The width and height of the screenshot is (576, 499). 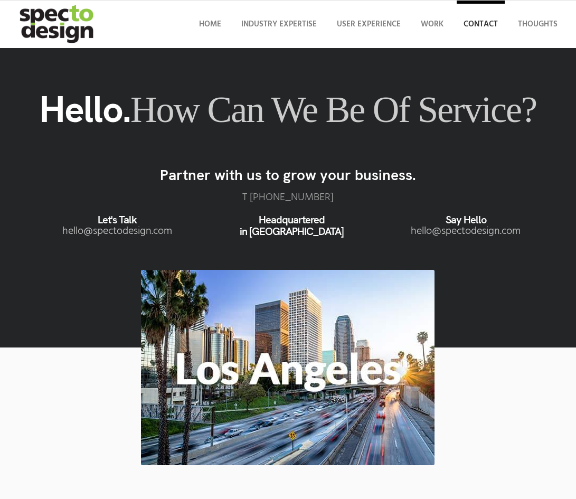 What do you see at coordinates (58, 24) in the screenshot?
I see `a: specto-logo-2020` at bounding box center [58, 24].